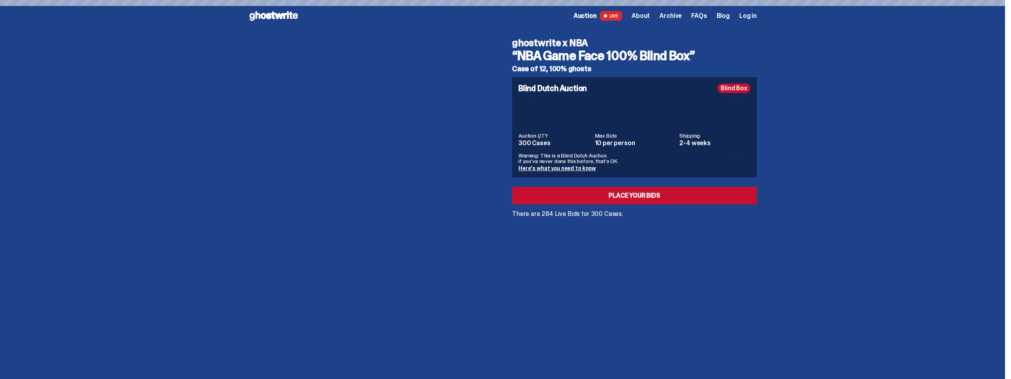  What do you see at coordinates (553, 88) in the screenshot?
I see `h4: Blind Dutch Auction` at bounding box center [553, 88].